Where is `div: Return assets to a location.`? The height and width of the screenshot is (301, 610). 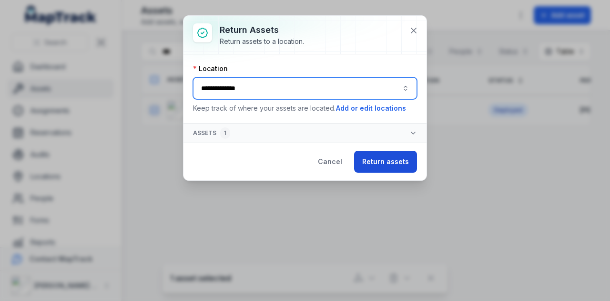 div: Return assets to a location. is located at coordinates (262, 41).